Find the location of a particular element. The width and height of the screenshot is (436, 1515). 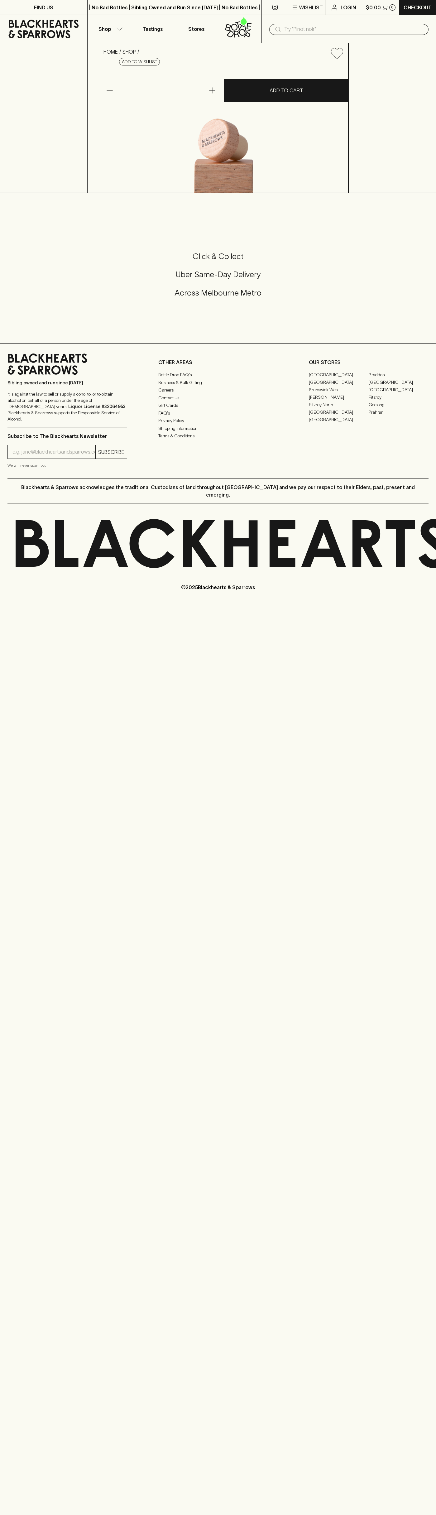

a: Terms & Conditions is located at coordinates (218, 436).